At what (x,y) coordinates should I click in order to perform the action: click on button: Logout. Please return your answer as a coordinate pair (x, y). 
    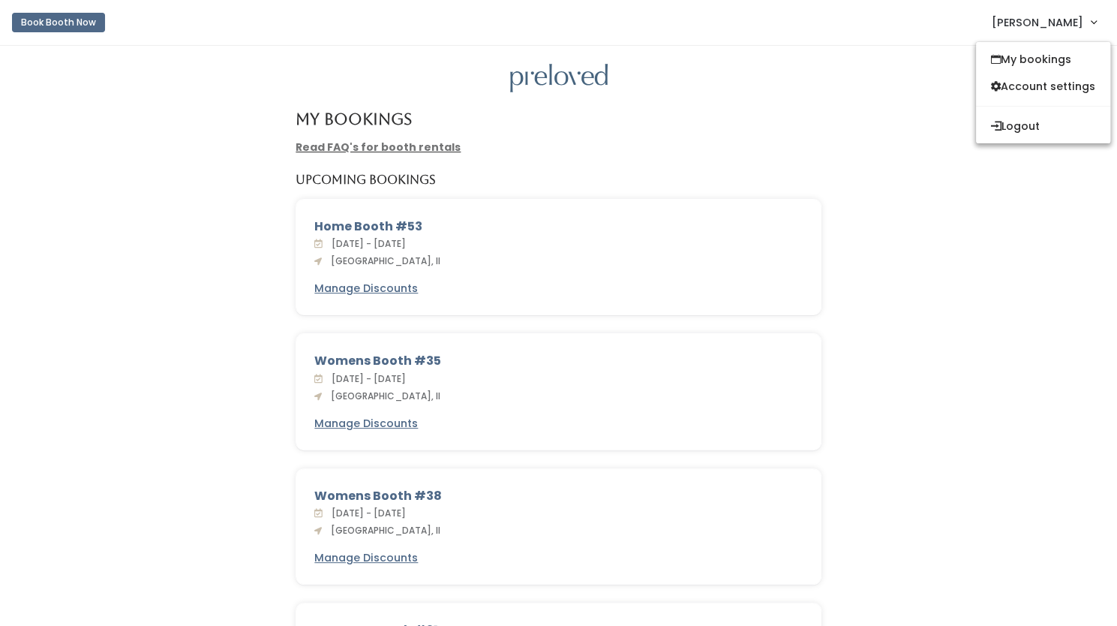
    Looking at the image, I should click on (1043, 126).